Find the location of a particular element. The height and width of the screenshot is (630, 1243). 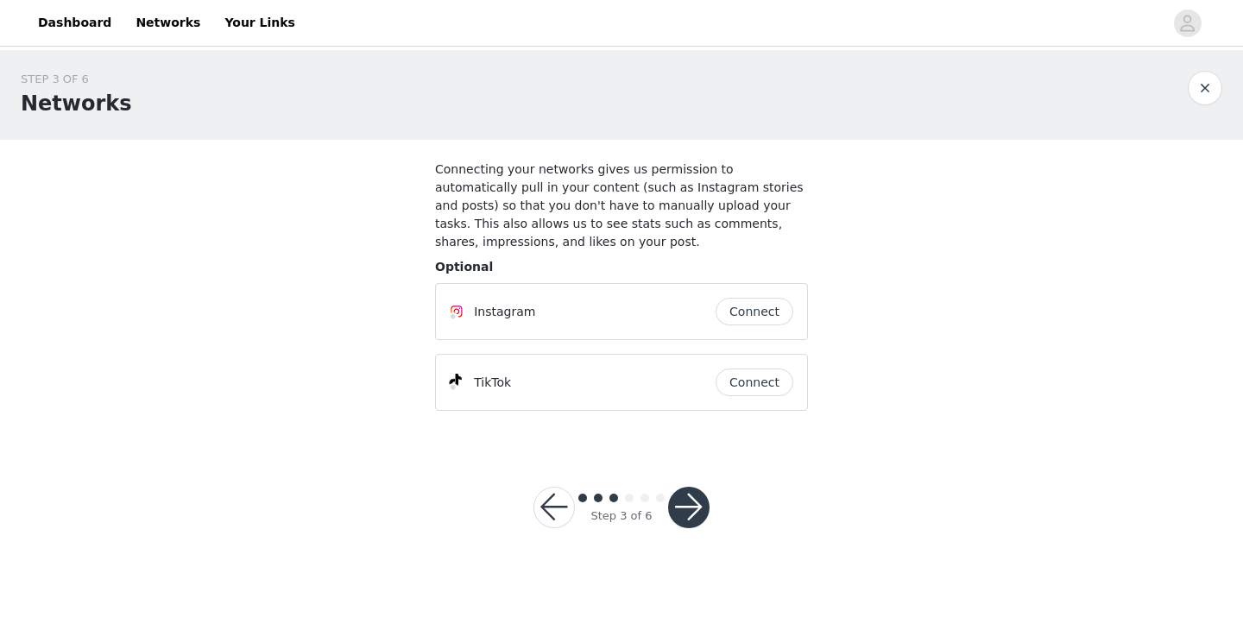

h1: Networks is located at coordinates (76, 104).